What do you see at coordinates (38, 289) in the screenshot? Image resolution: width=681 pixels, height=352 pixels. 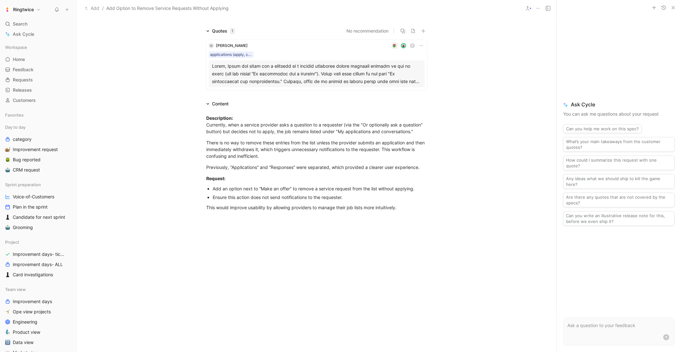 I see `div: Team view` at bounding box center [38, 289].